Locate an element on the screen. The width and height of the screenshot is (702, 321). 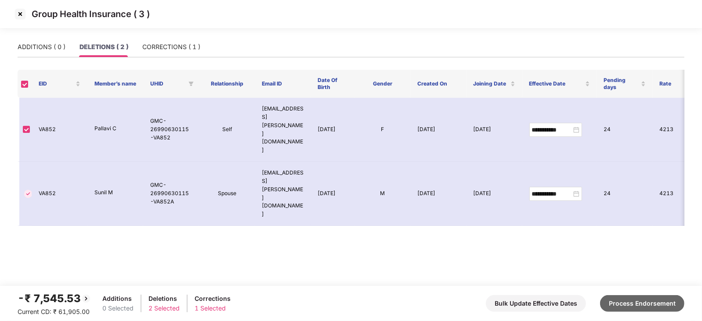
p: Sunil M is located at coordinates (115, 193).